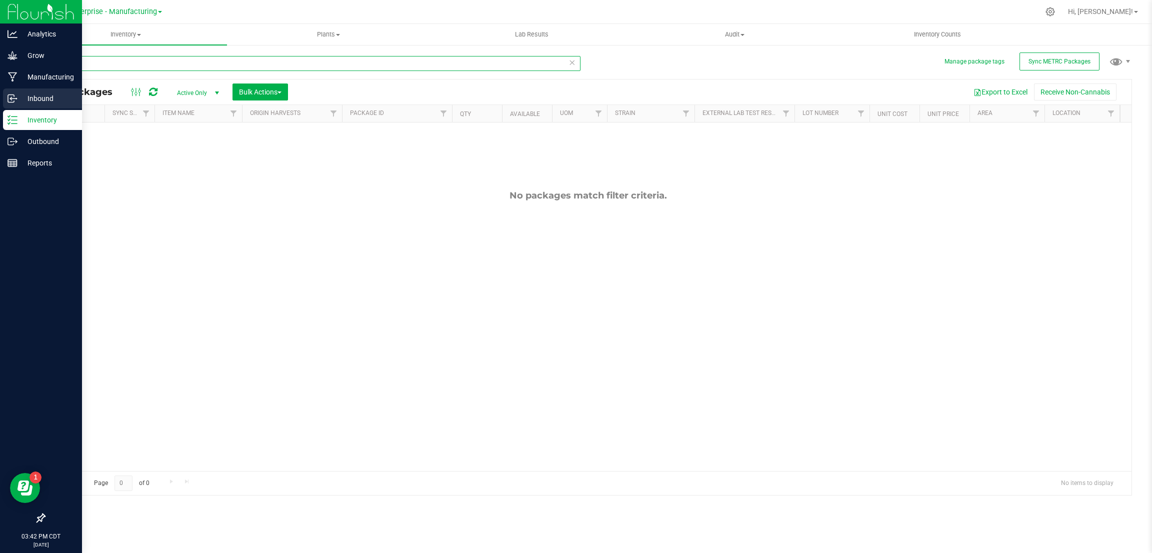 The height and width of the screenshot is (553, 1152). I want to click on inline-svg: Inbound, so click(13, 99).